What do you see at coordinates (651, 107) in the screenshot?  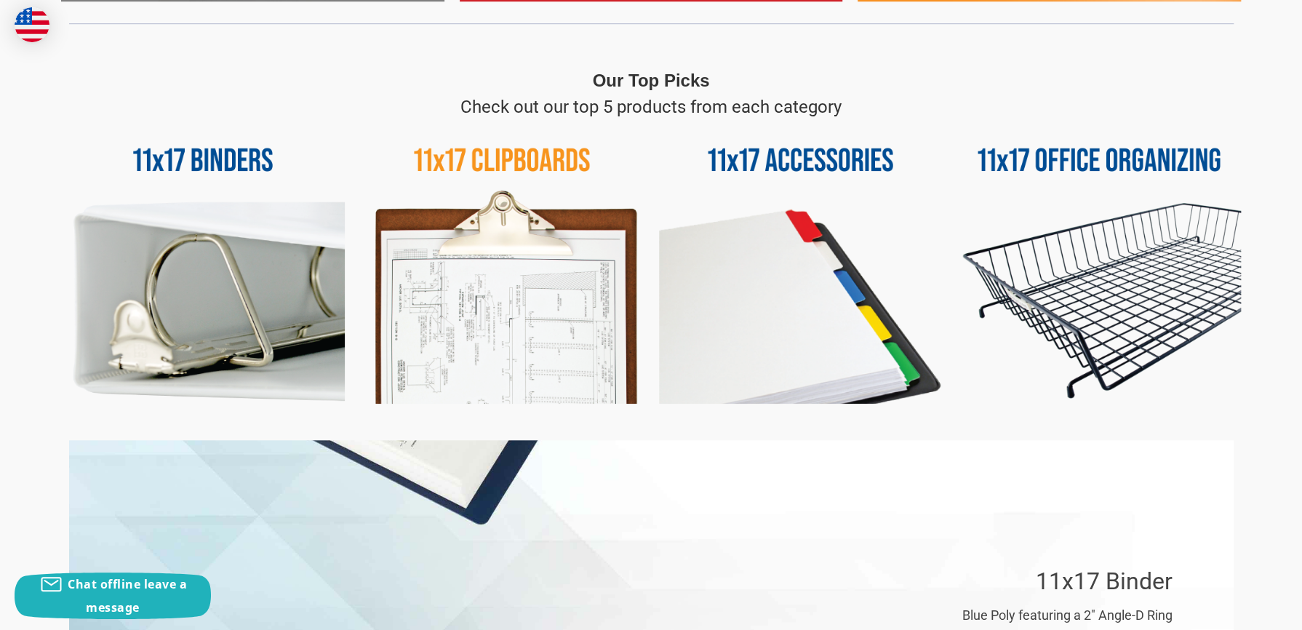 I see `p: Check out our top 5 products from each category` at bounding box center [651, 107].